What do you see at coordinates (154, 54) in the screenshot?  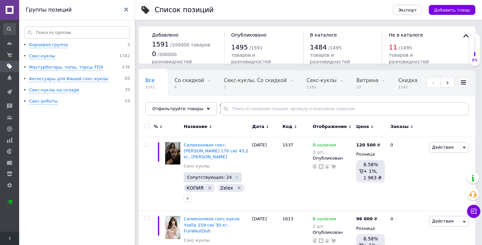 I see `span: 0` at bounding box center [154, 54].